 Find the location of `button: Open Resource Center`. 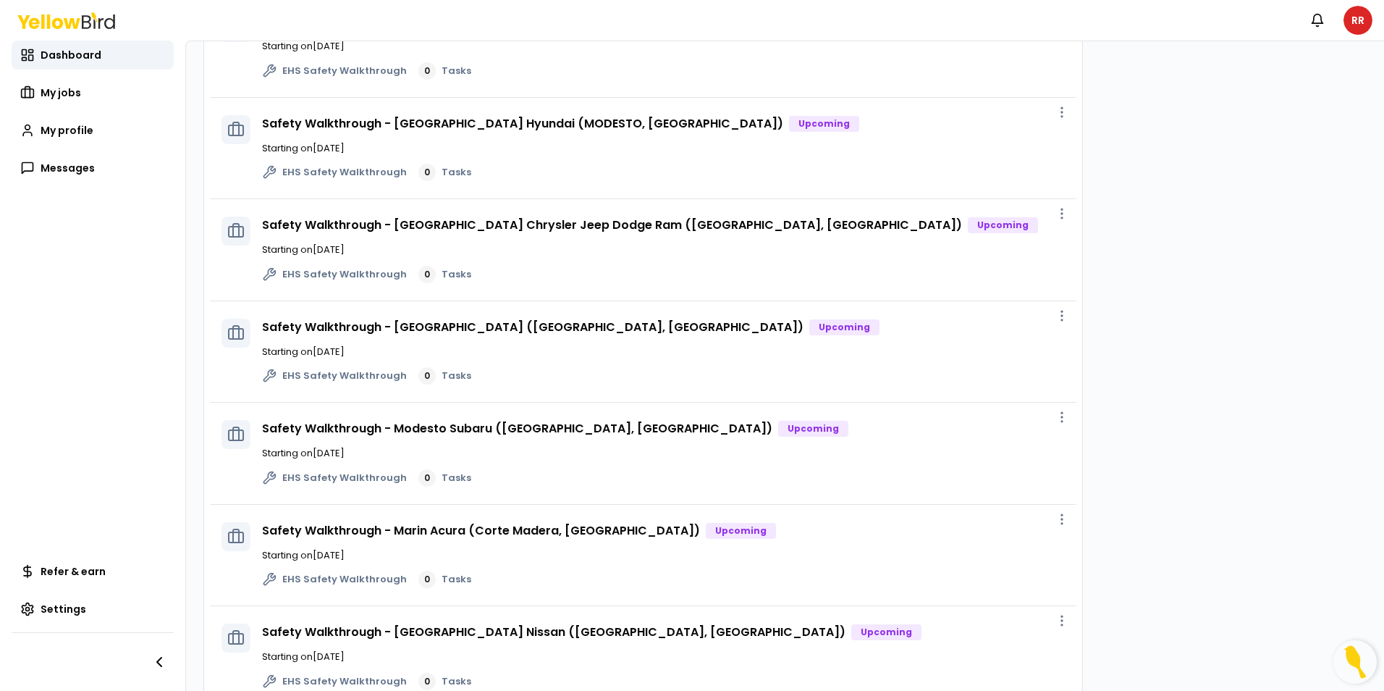

button: Open Resource Center is located at coordinates (1355, 662).